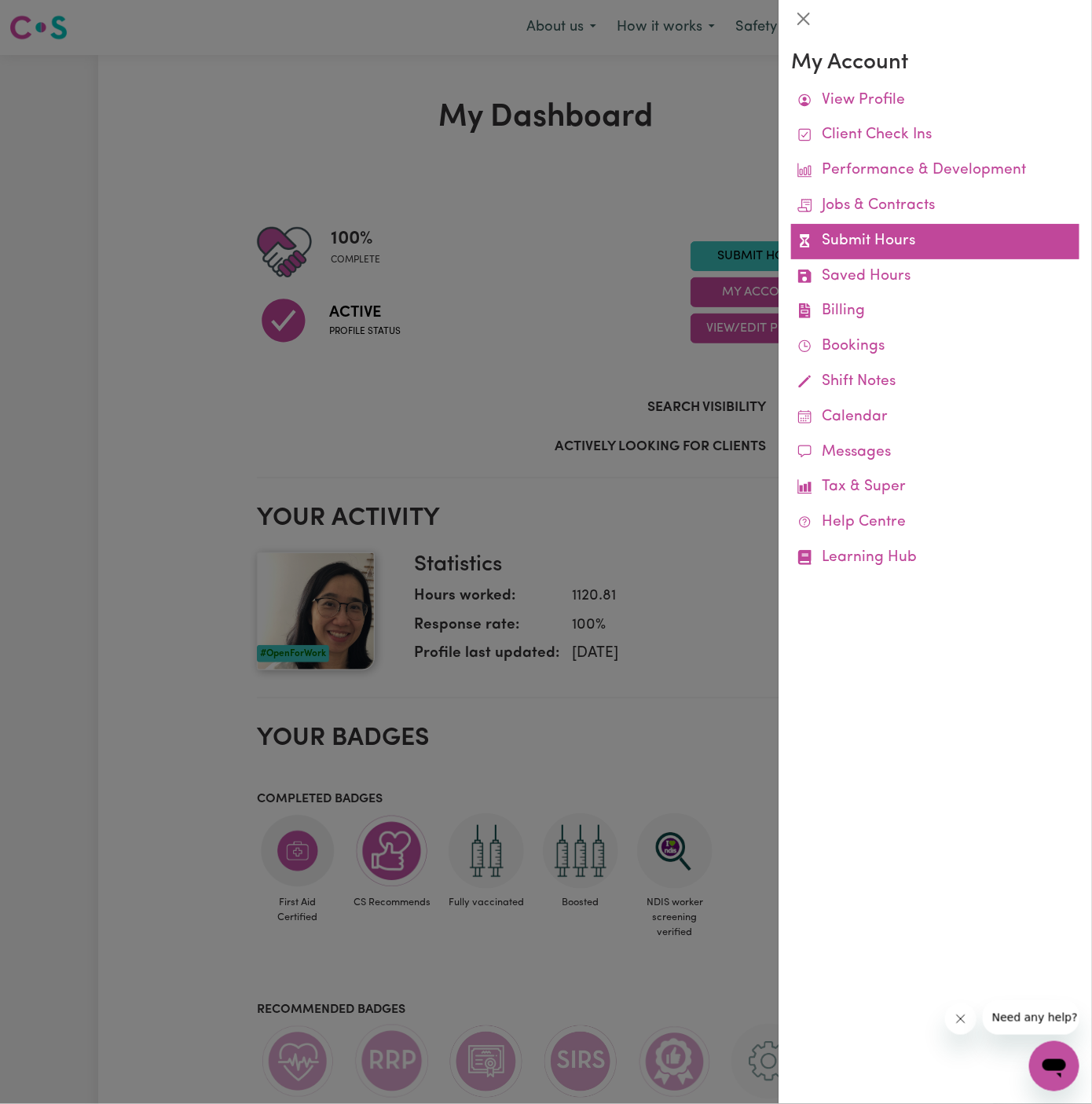  What do you see at coordinates (934, 453) in the screenshot?
I see `a: Messages` at bounding box center [934, 453].